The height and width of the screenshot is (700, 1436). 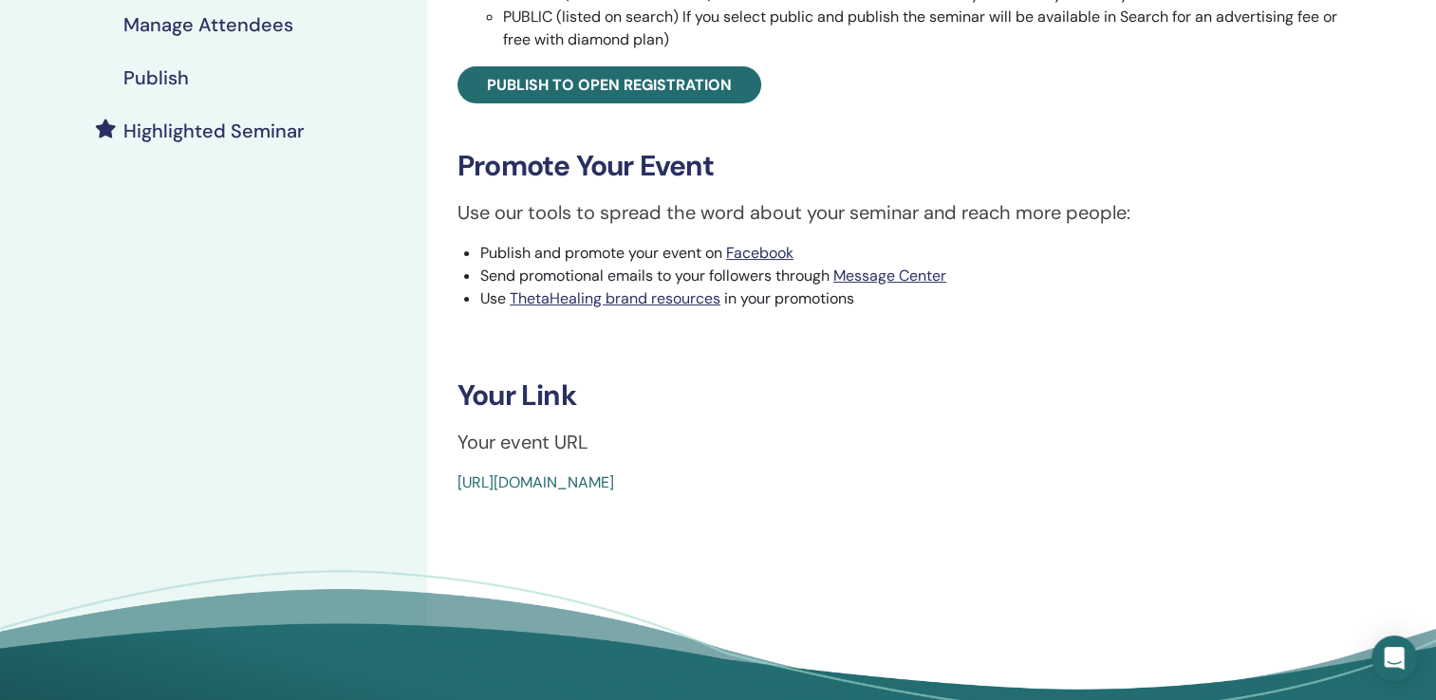 What do you see at coordinates (208, 25) in the screenshot?
I see `h4: Manage Attendees` at bounding box center [208, 25].